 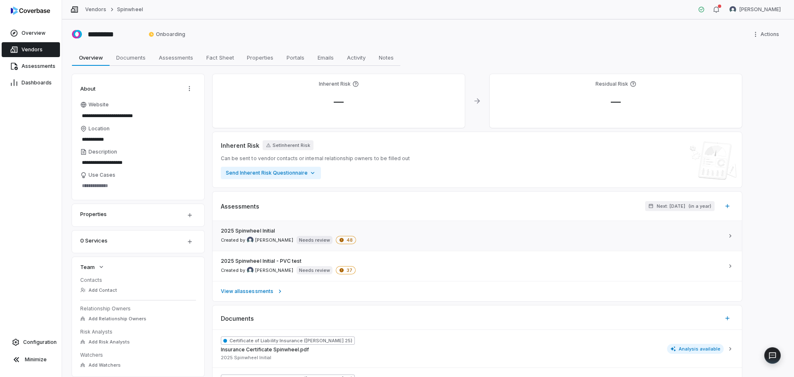 I want to click on span: Add Relationship Owners, so click(x=117, y=318).